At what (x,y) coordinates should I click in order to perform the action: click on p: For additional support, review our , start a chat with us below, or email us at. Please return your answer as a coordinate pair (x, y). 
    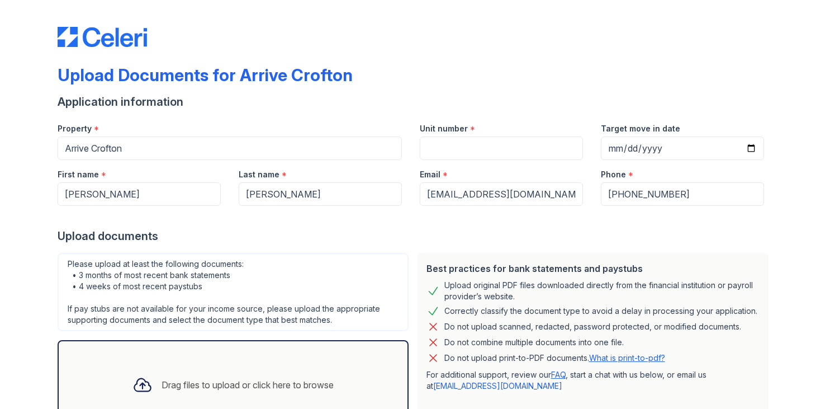
    Looking at the image, I should click on (593, 380).